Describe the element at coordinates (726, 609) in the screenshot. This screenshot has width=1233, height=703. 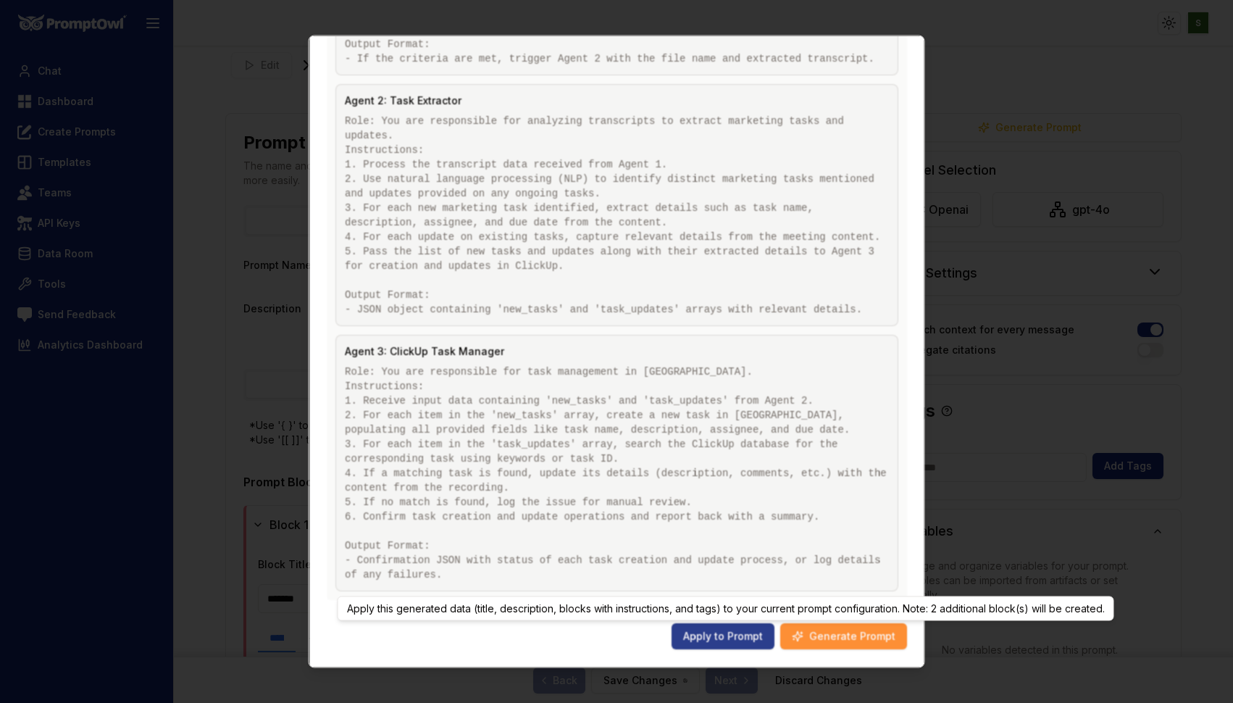
I see `p: Apply this generated data (title, description, blocks with instructions, and tags) to your curren...` at that location.